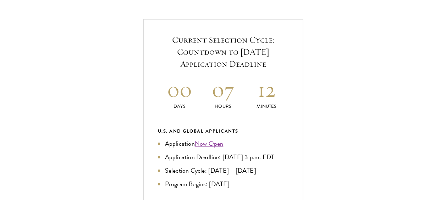 Image resolution: width=446 pixels, height=200 pixels. Describe the element at coordinates (180, 89) in the screenshot. I see `h2: 00` at that location.